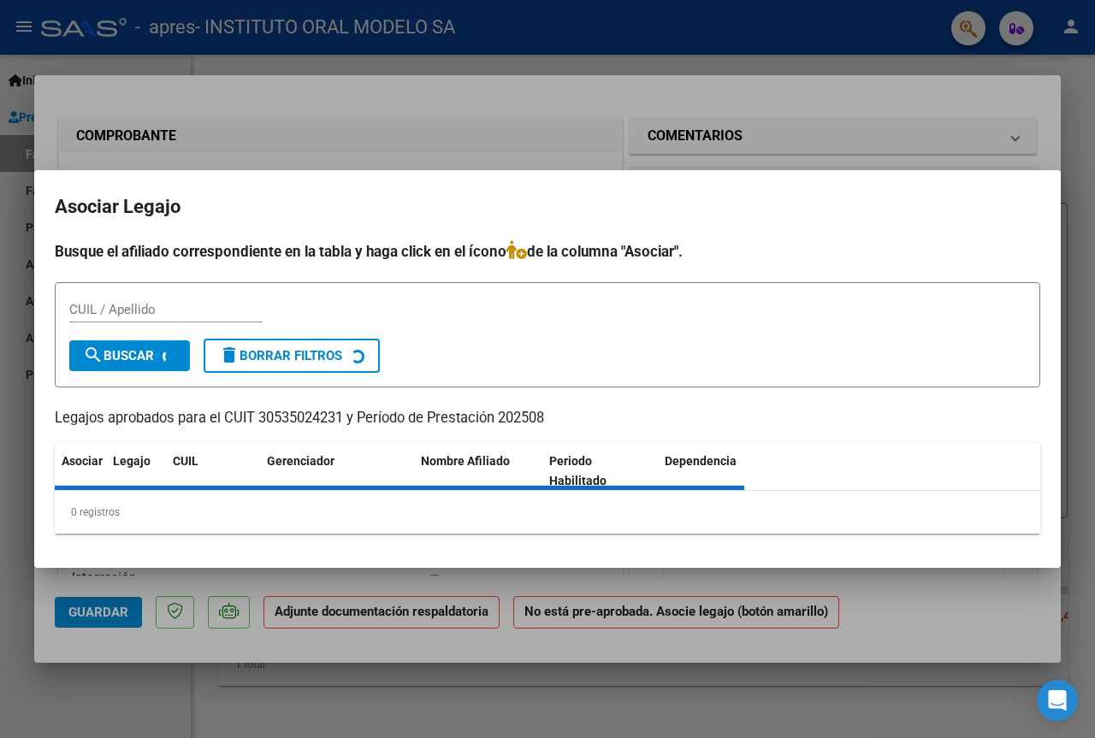 The width and height of the screenshot is (1095, 738). Describe the element at coordinates (213, 471) in the screenshot. I see `datatable-header-cell: CUIL` at that location.